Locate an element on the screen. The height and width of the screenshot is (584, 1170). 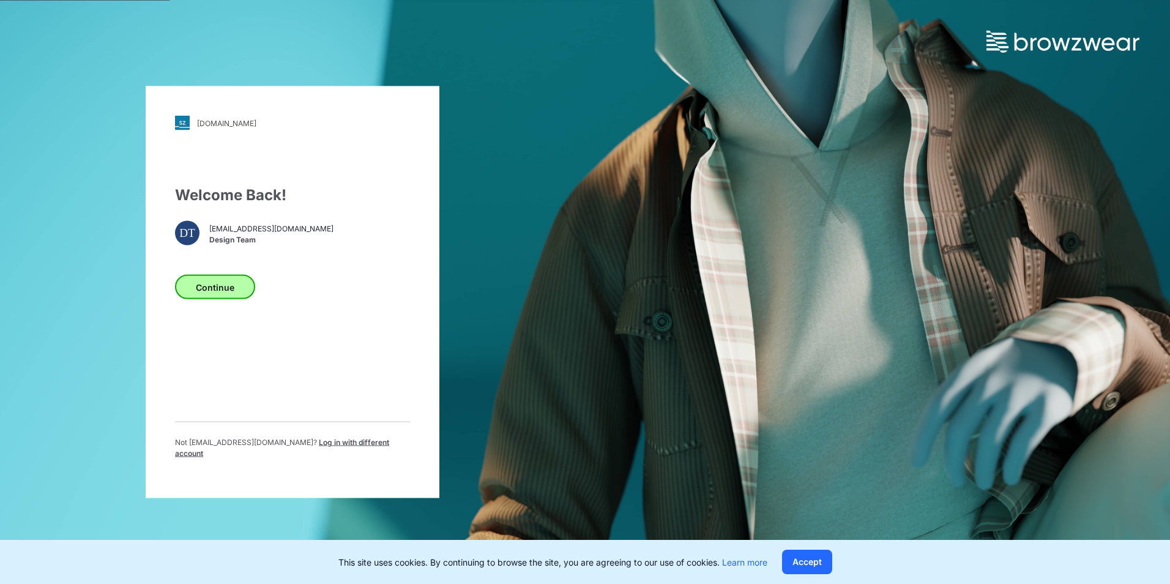
img: browzwear-logo.73288ffb.svg is located at coordinates (1063, 42).